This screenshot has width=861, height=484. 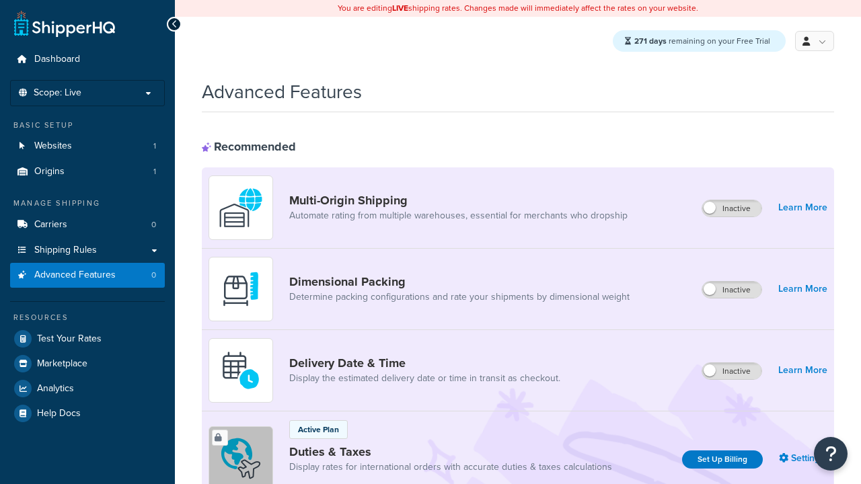 What do you see at coordinates (59, 414) in the screenshot?
I see `span: Help Docs` at bounding box center [59, 414].